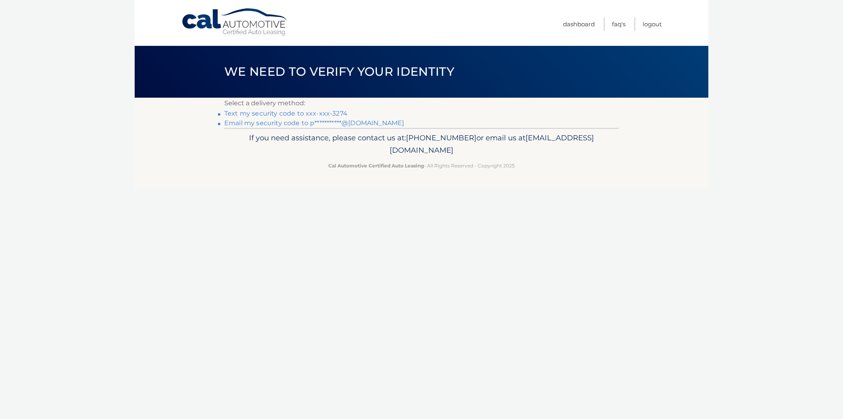 The image size is (843, 419). What do you see at coordinates (235, 22) in the screenshot?
I see `a: Cal Automotive` at bounding box center [235, 22].